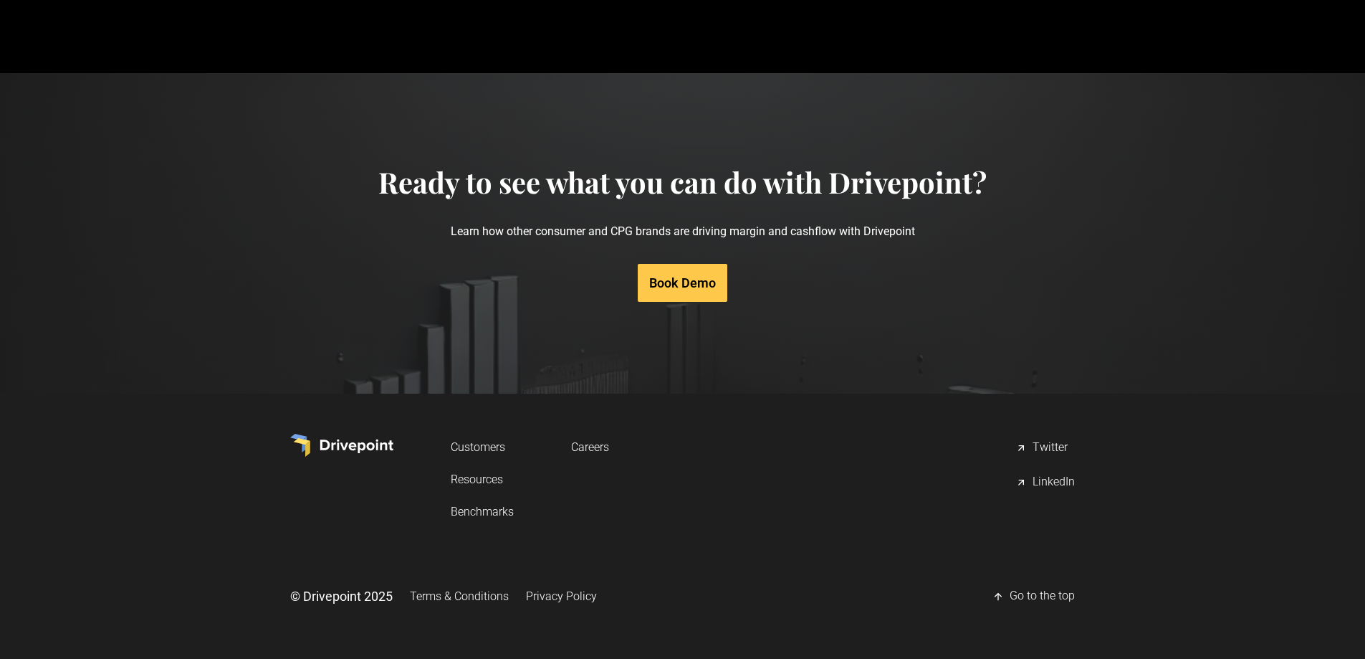  I want to click on a: Go to the top, so click(1033, 596).